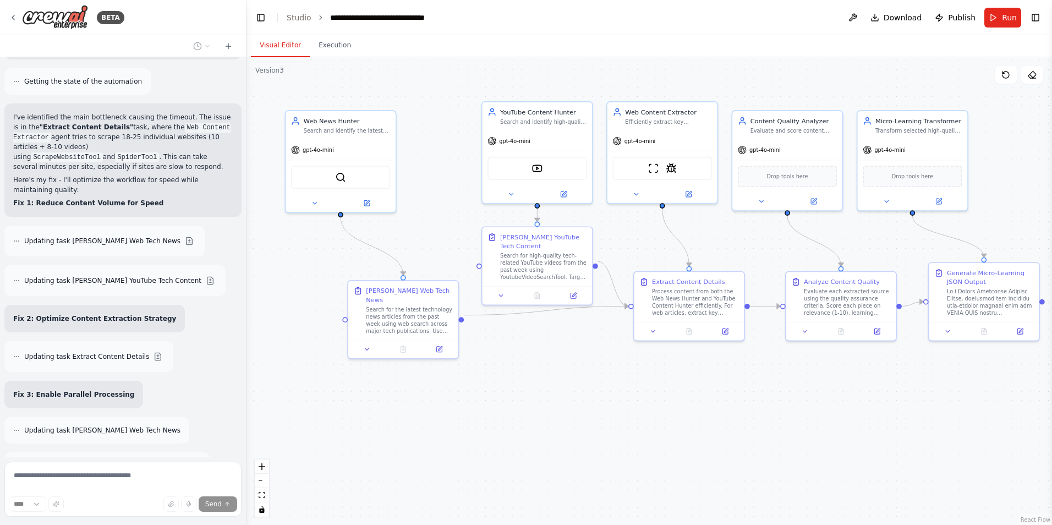 The image size is (1052, 525). I want to click on div: Search for the latest technology news articles from the past week using web search across major t..., so click(409, 320).